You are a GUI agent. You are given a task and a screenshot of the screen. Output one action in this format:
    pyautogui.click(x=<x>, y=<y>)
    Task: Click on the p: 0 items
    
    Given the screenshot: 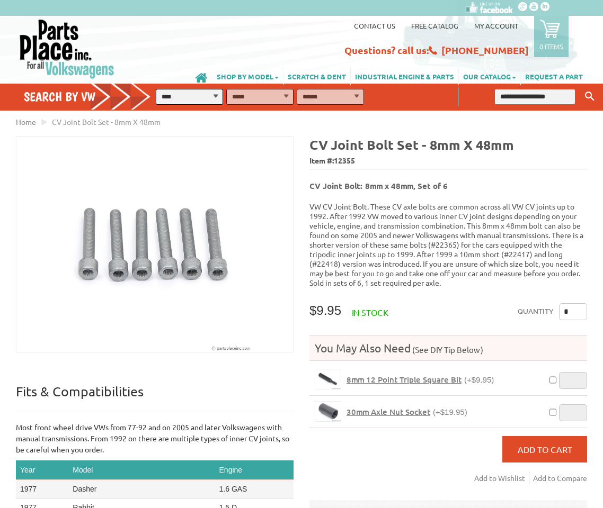 What is the action you would take?
    pyautogui.click(x=551, y=46)
    